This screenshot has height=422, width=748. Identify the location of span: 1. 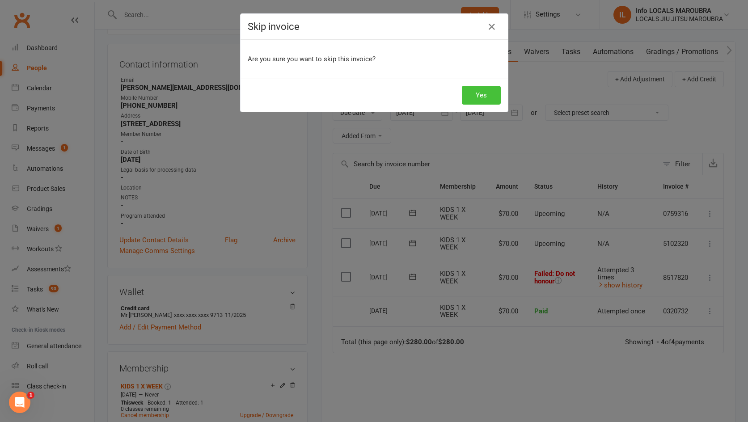
(31, 395).